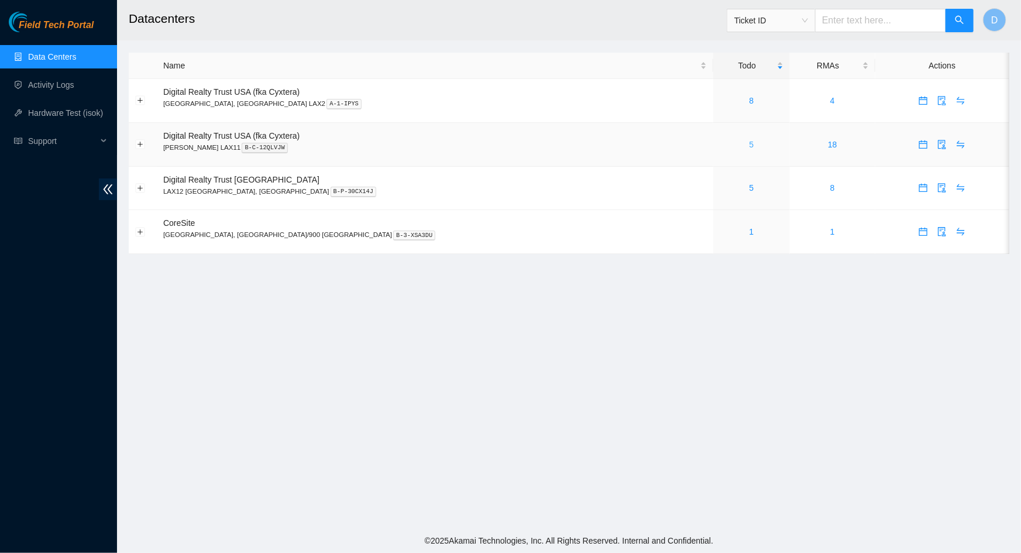  What do you see at coordinates (51, 29) in the screenshot?
I see `a: Akamai TechnologiesField Tech Portal` at bounding box center [51, 29].